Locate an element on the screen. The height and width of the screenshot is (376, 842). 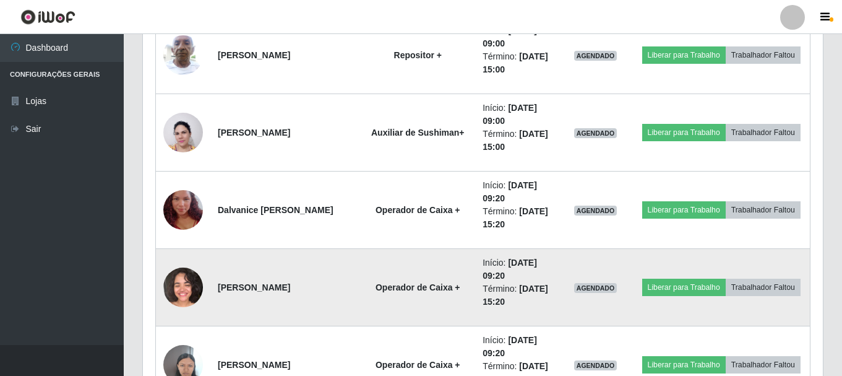
strong: Repositor + is located at coordinates (418, 55).